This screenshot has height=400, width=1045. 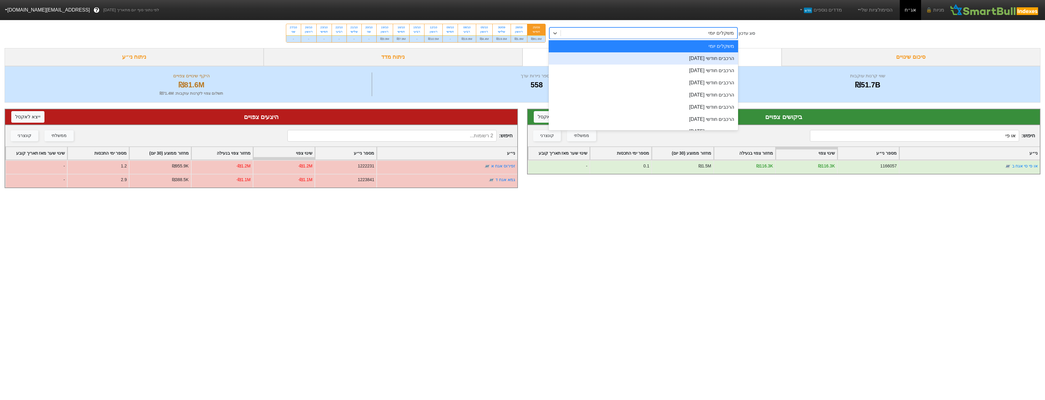 What do you see at coordinates (354, 27) in the screenshot?
I see `div: 21/10` at bounding box center [354, 27].